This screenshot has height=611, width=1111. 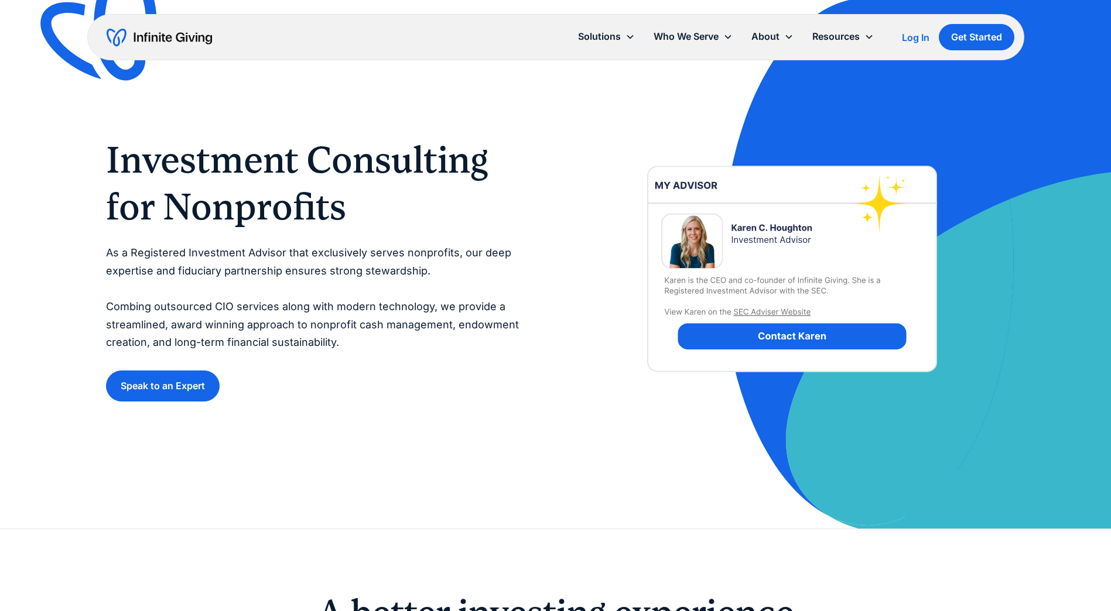 What do you see at coordinates (915, 37) in the screenshot?
I see `div: Log In` at bounding box center [915, 37].